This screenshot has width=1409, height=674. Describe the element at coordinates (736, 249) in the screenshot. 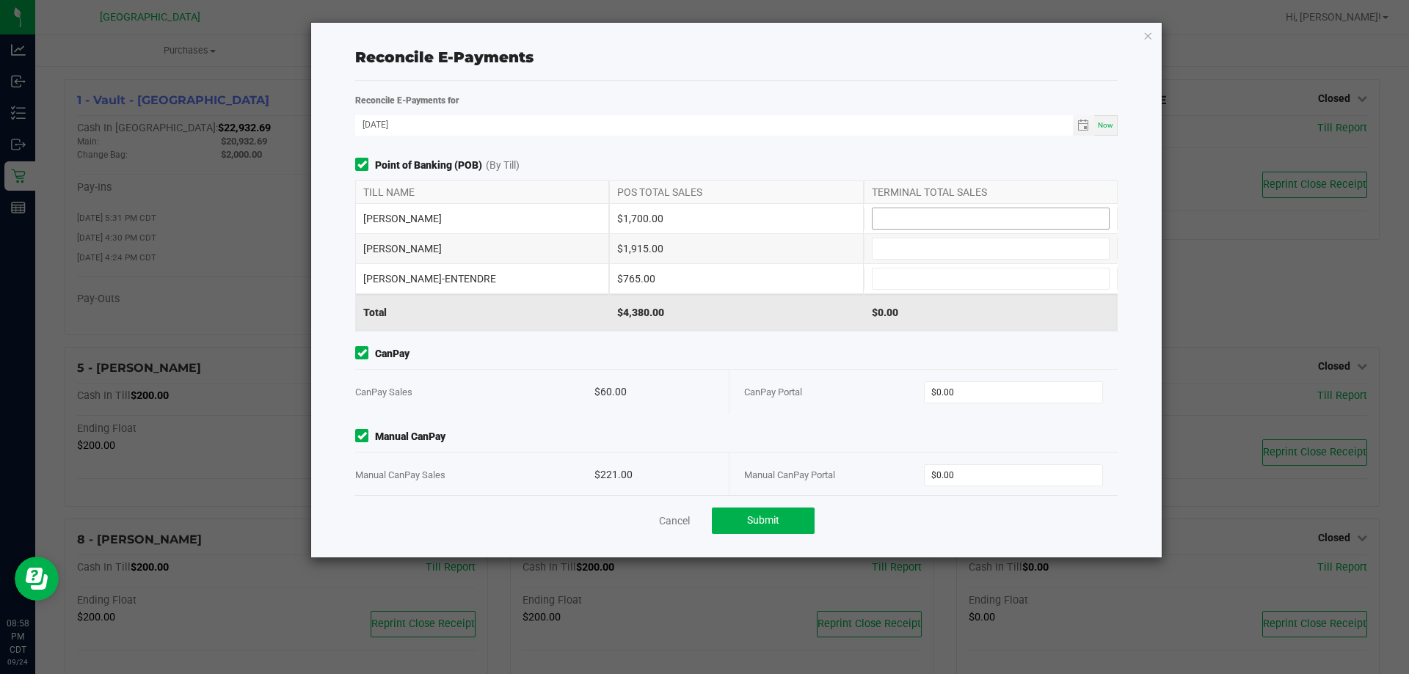

I see `div: $1,915.00` at that location.